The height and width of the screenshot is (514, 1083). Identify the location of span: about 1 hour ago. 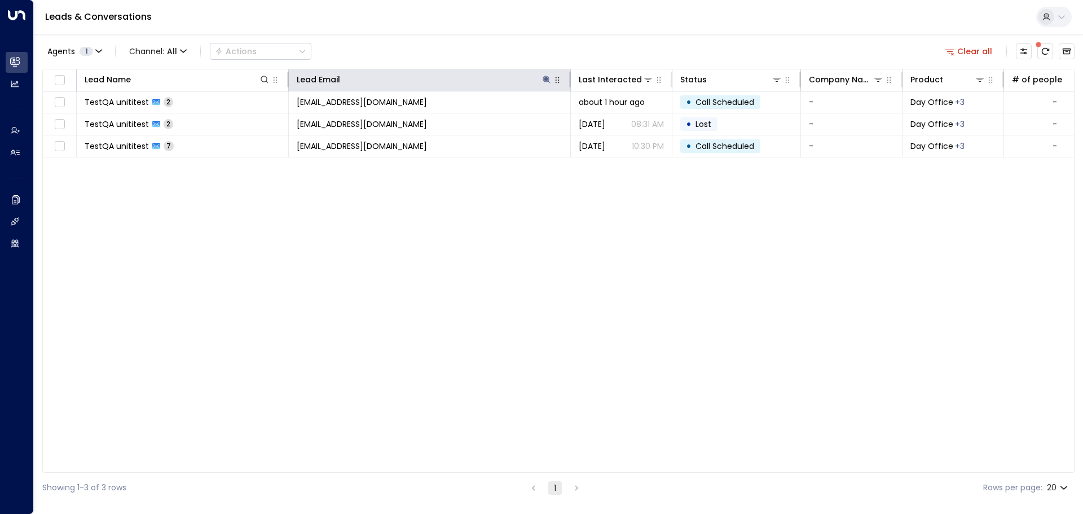
(611, 102).